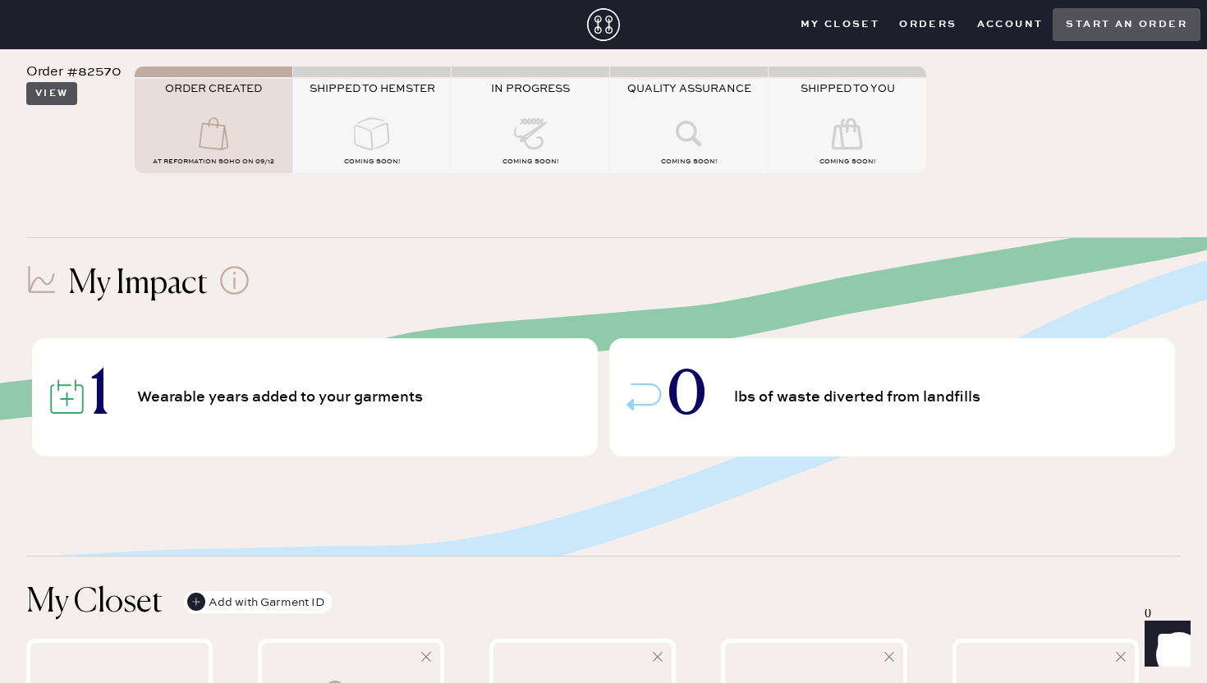 This screenshot has width=1207, height=683. I want to click on span: AT Reformation Soho on 09/12, so click(213, 162).